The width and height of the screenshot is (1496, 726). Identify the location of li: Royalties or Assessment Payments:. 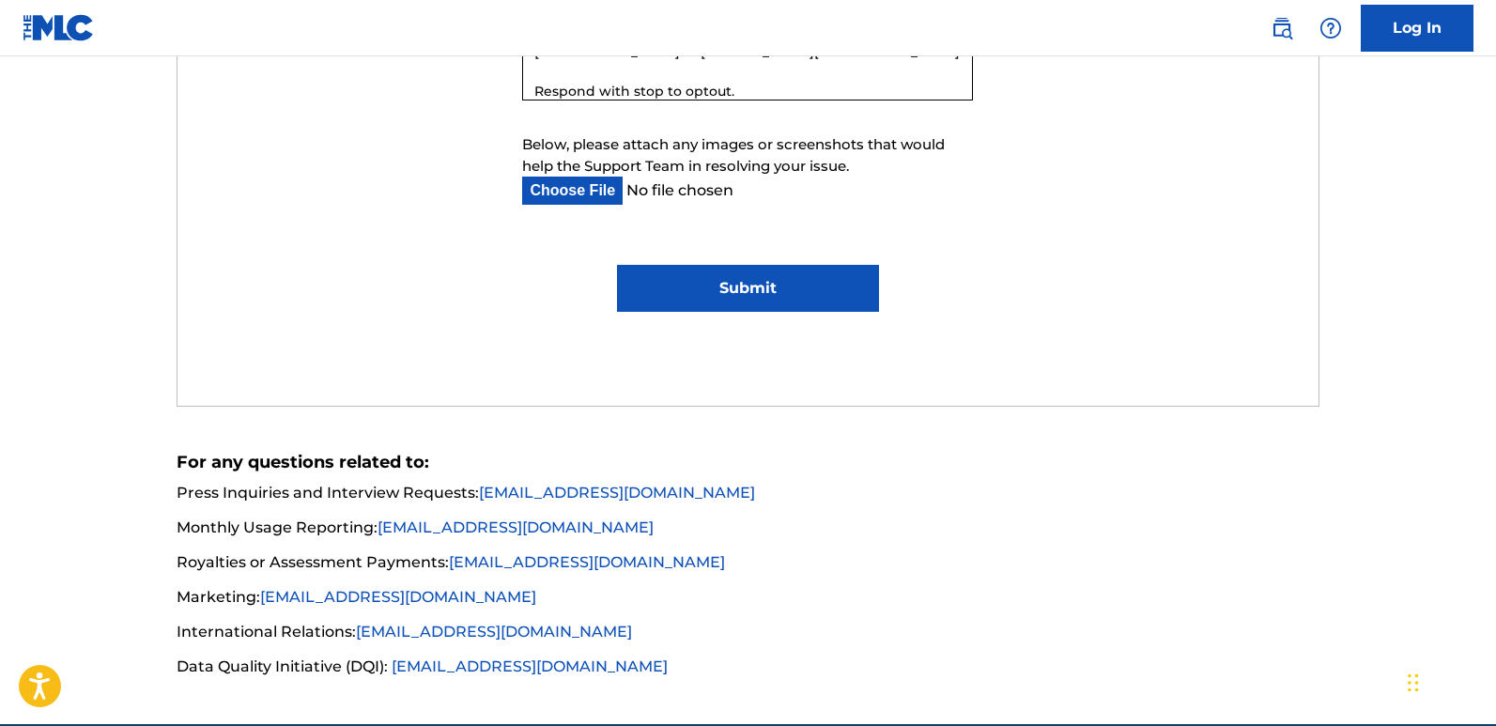
(748, 568).